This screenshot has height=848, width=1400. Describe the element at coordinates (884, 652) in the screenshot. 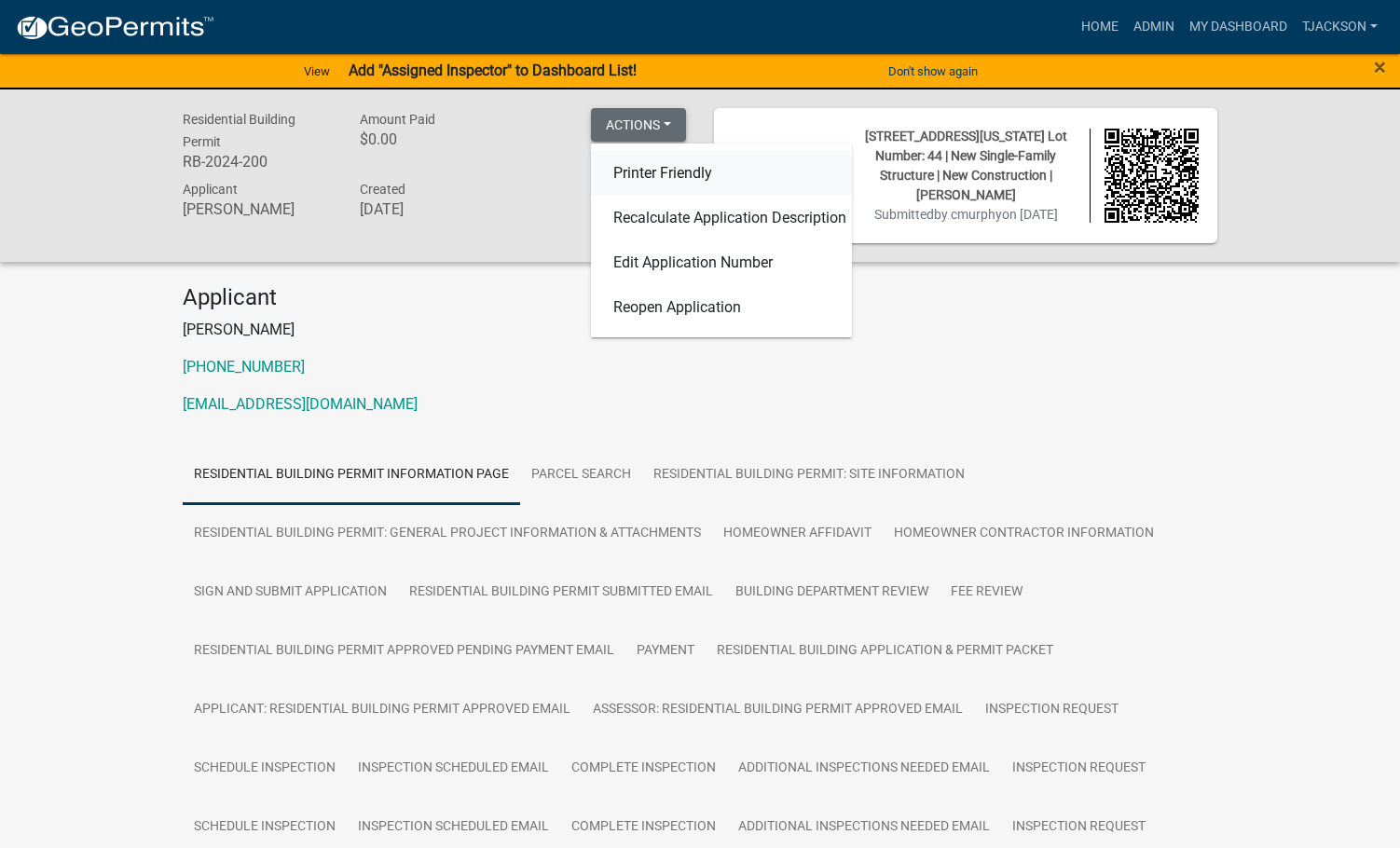

I see `a: Residential Building Application & Permit Packet` at that location.